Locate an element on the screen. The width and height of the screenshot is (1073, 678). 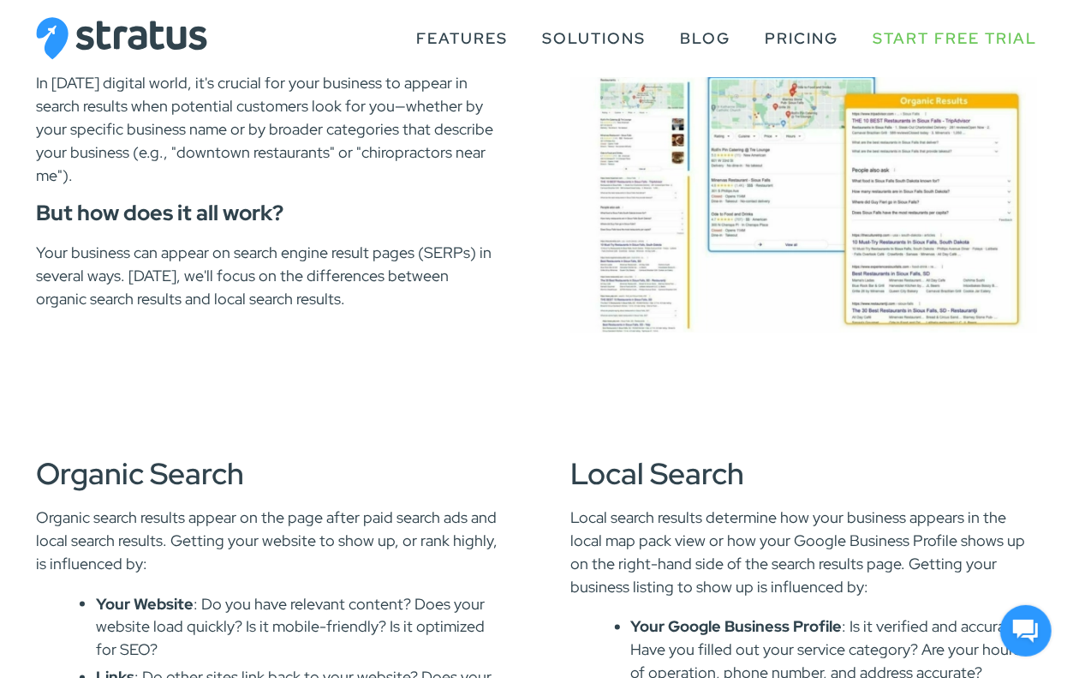
p: Organic search results appear on the page after paid search ads and local search results. Getting... is located at coordinates (269, 540).